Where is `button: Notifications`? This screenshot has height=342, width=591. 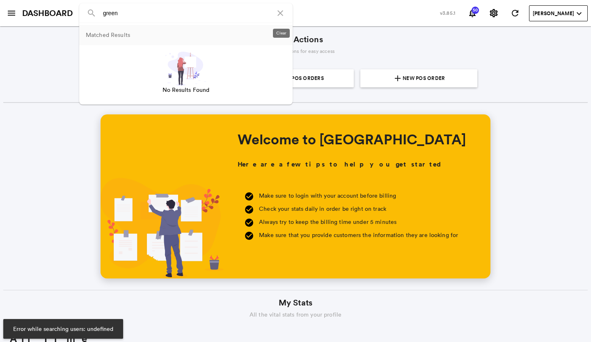
button: Notifications is located at coordinates (472, 13).